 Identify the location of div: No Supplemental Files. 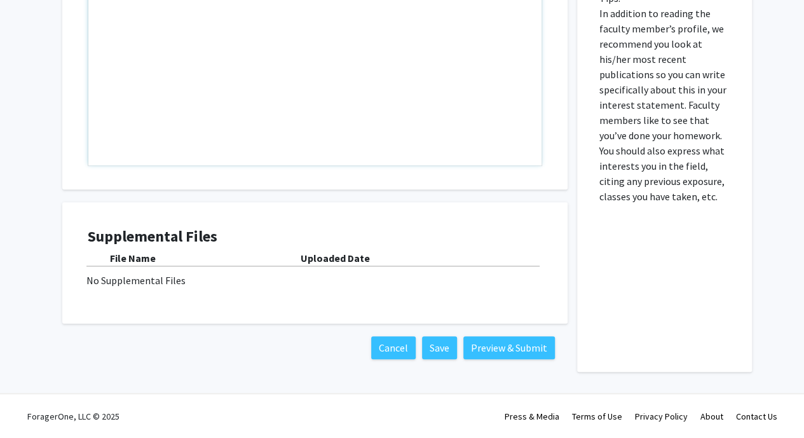
(315, 280).